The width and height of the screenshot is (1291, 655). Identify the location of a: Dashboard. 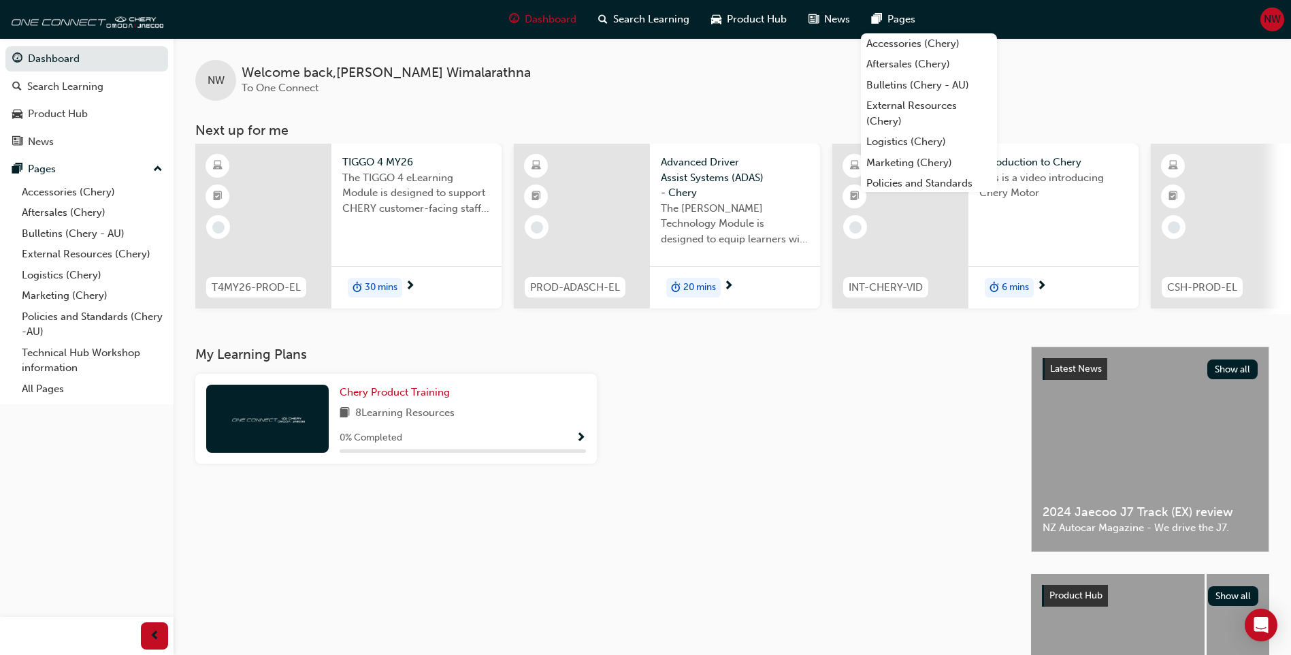
(86, 59).